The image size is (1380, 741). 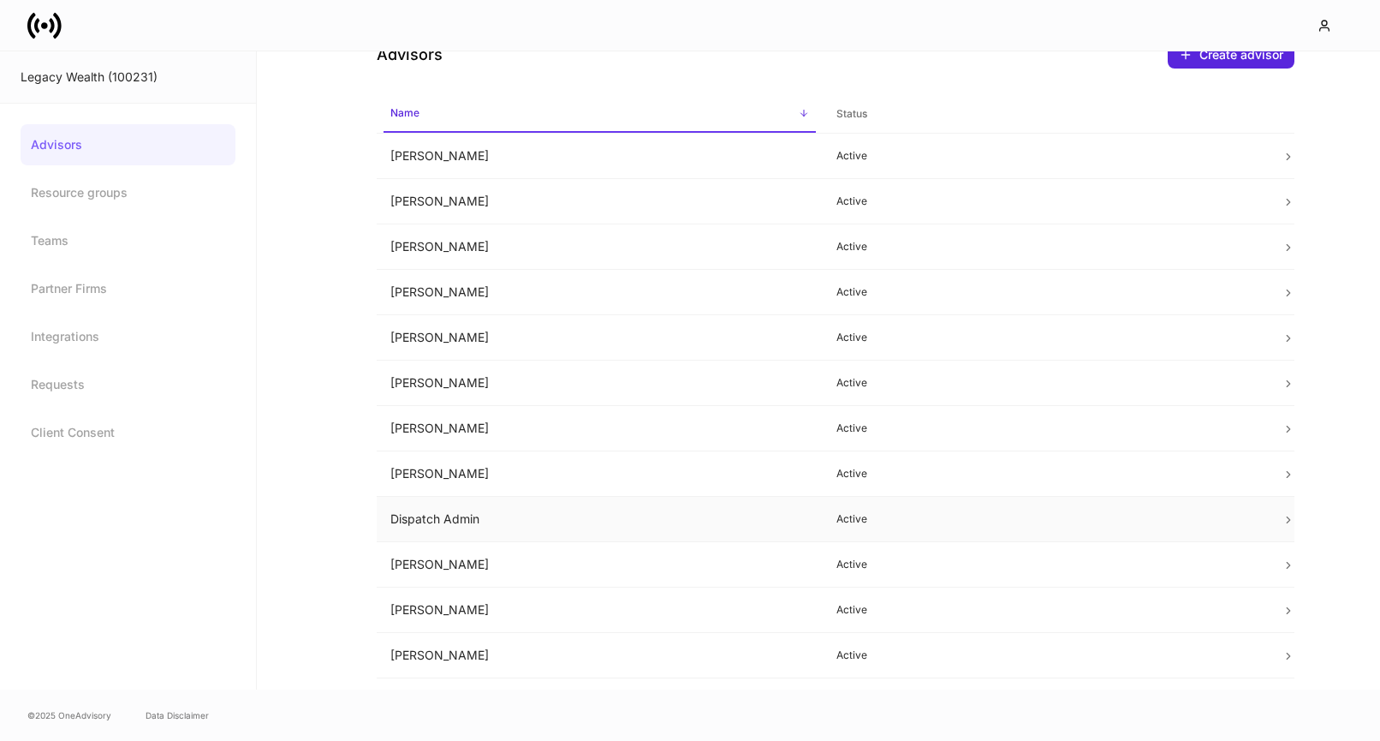 What do you see at coordinates (128, 145) in the screenshot?
I see `a: Advisors` at bounding box center [128, 145].